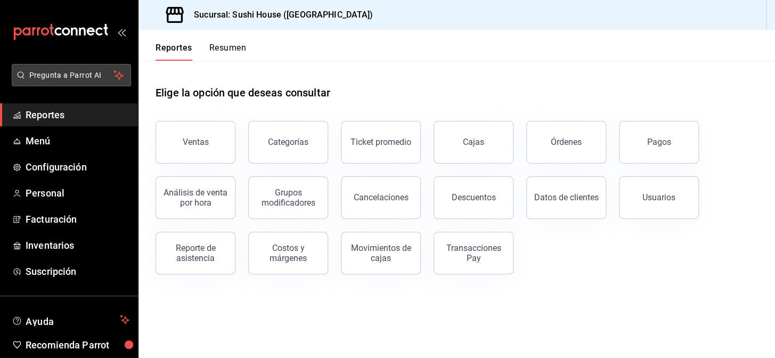 The width and height of the screenshot is (775, 358). I want to click on button: Categorías, so click(288, 142).